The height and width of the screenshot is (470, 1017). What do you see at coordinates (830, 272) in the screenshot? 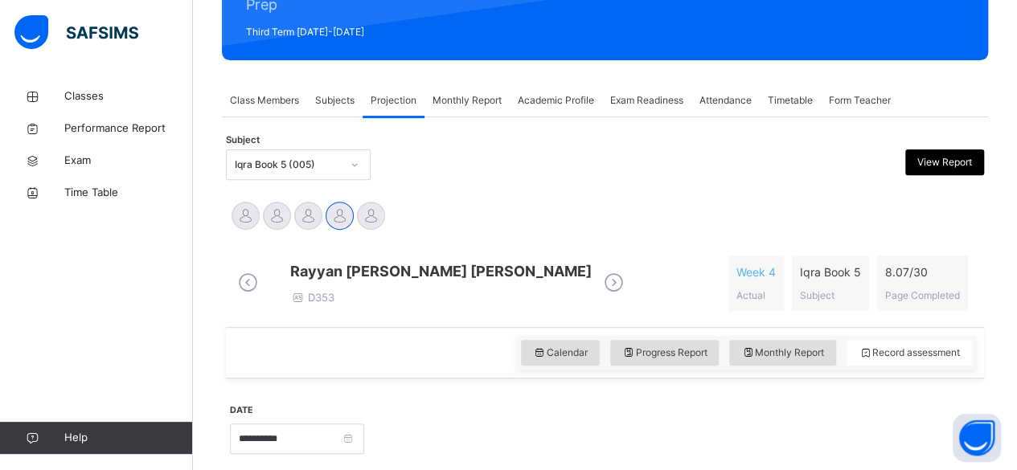
I see `span: Iqra Book 5` at bounding box center [830, 272].